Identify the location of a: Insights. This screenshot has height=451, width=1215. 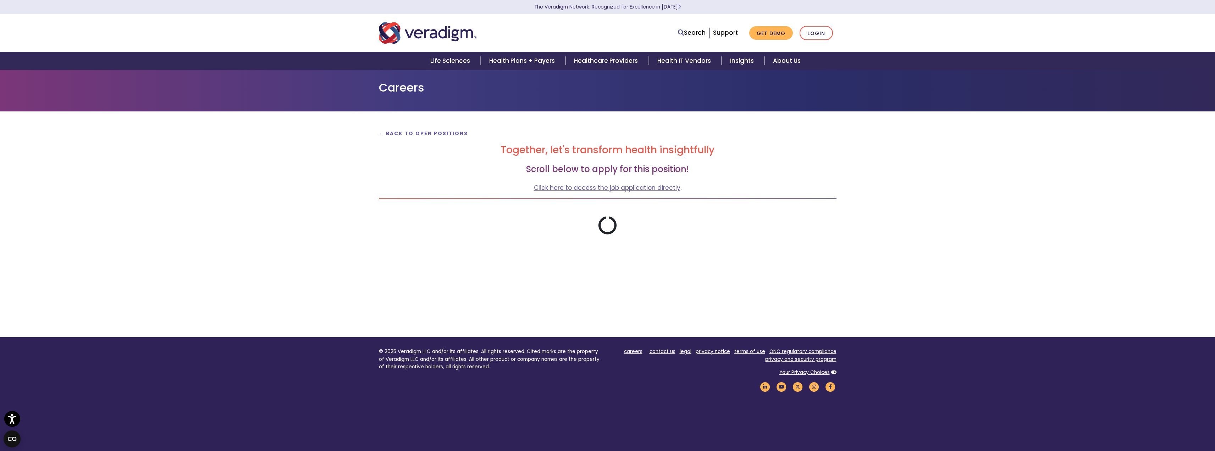
(743, 61).